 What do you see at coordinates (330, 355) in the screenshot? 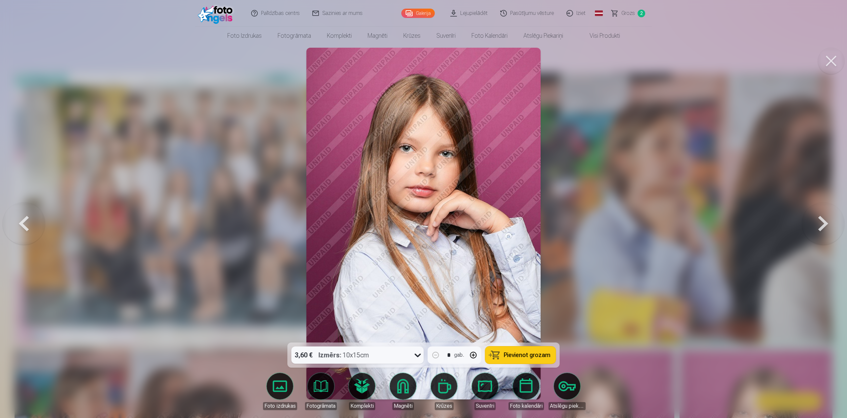
I see `strong: Izmērs :` at bounding box center [330, 355].